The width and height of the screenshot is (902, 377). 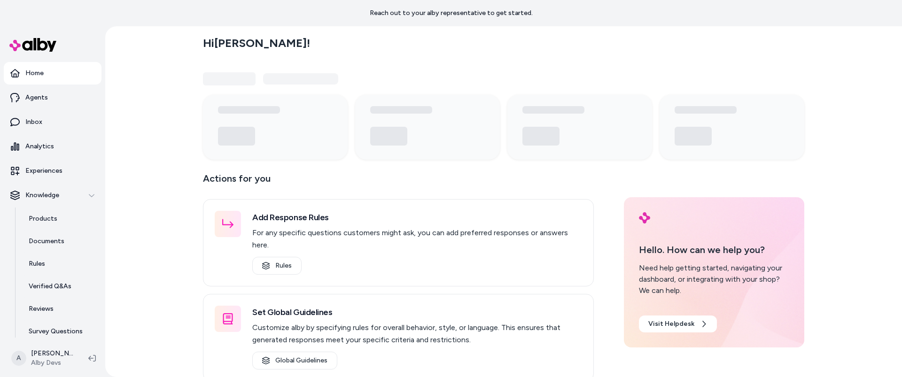 What do you see at coordinates (417, 218) in the screenshot?
I see `h3: Add Response Rules` at bounding box center [417, 218].